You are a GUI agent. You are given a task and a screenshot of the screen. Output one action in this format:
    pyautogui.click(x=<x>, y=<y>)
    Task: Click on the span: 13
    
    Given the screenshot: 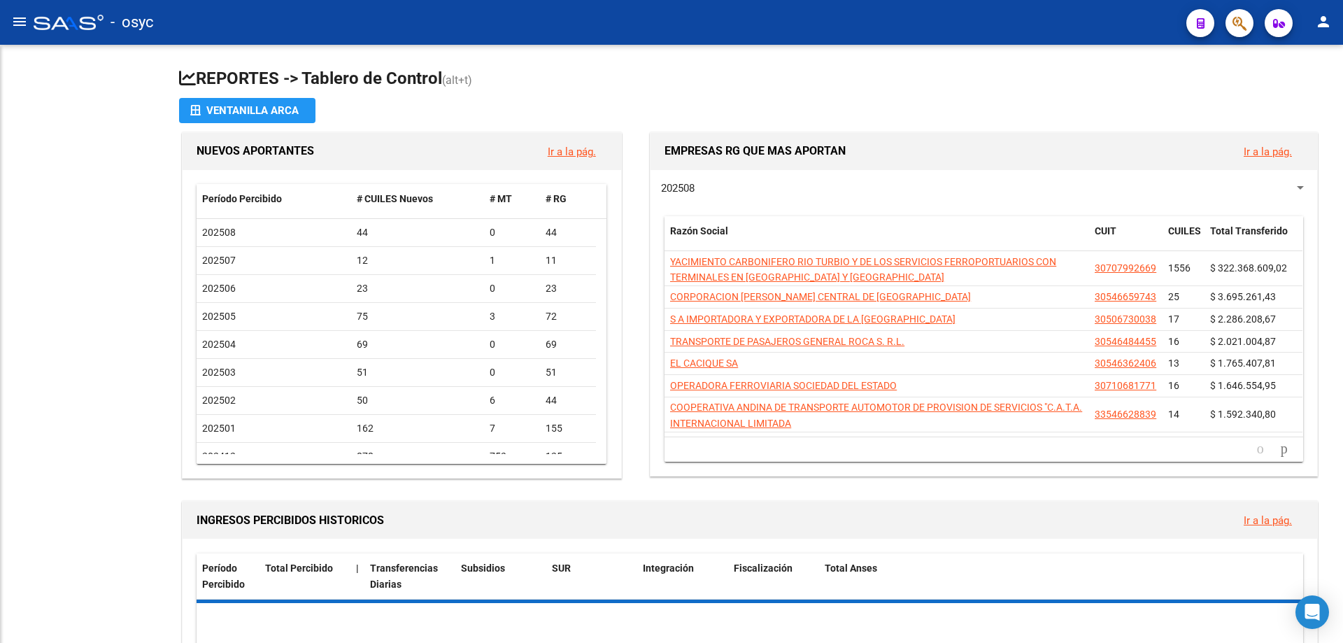 What is the action you would take?
    pyautogui.click(x=1173, y=363)
    